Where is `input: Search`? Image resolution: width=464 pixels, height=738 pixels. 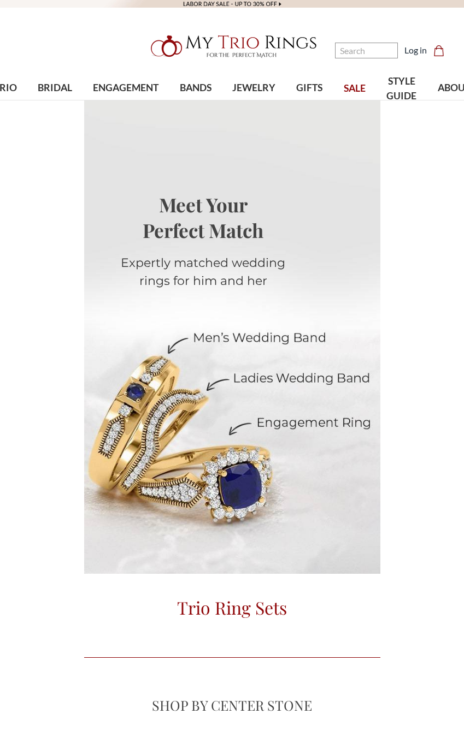 input: Search is located at coordinates (366, 50).